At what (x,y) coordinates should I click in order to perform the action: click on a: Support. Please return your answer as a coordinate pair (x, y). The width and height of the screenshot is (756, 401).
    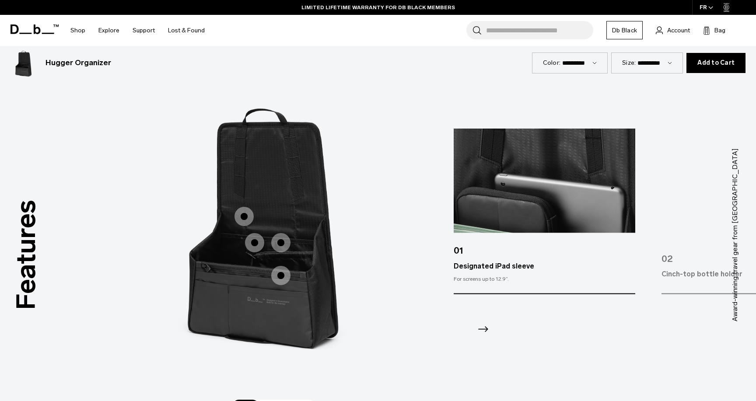
    Looking at the image, I should click on (144, 30).